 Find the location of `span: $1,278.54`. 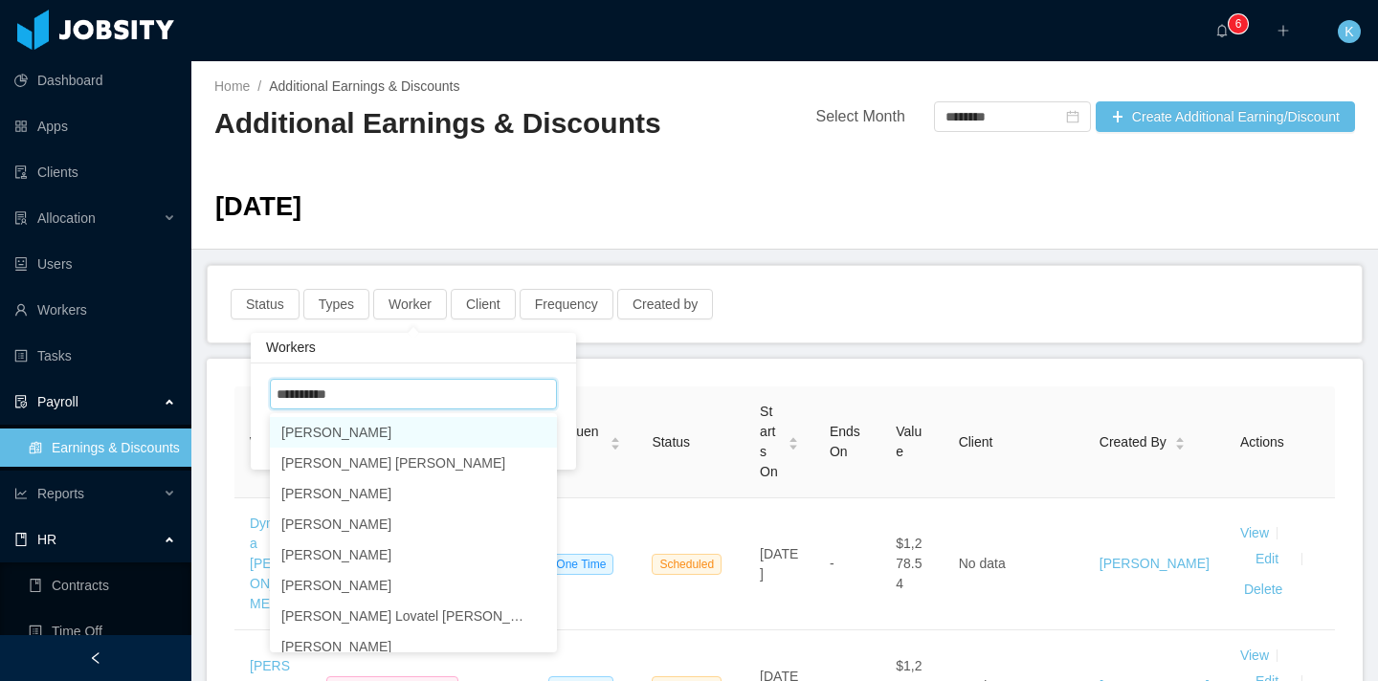

span: $1,278.54 is located at coordinates (908, 563).